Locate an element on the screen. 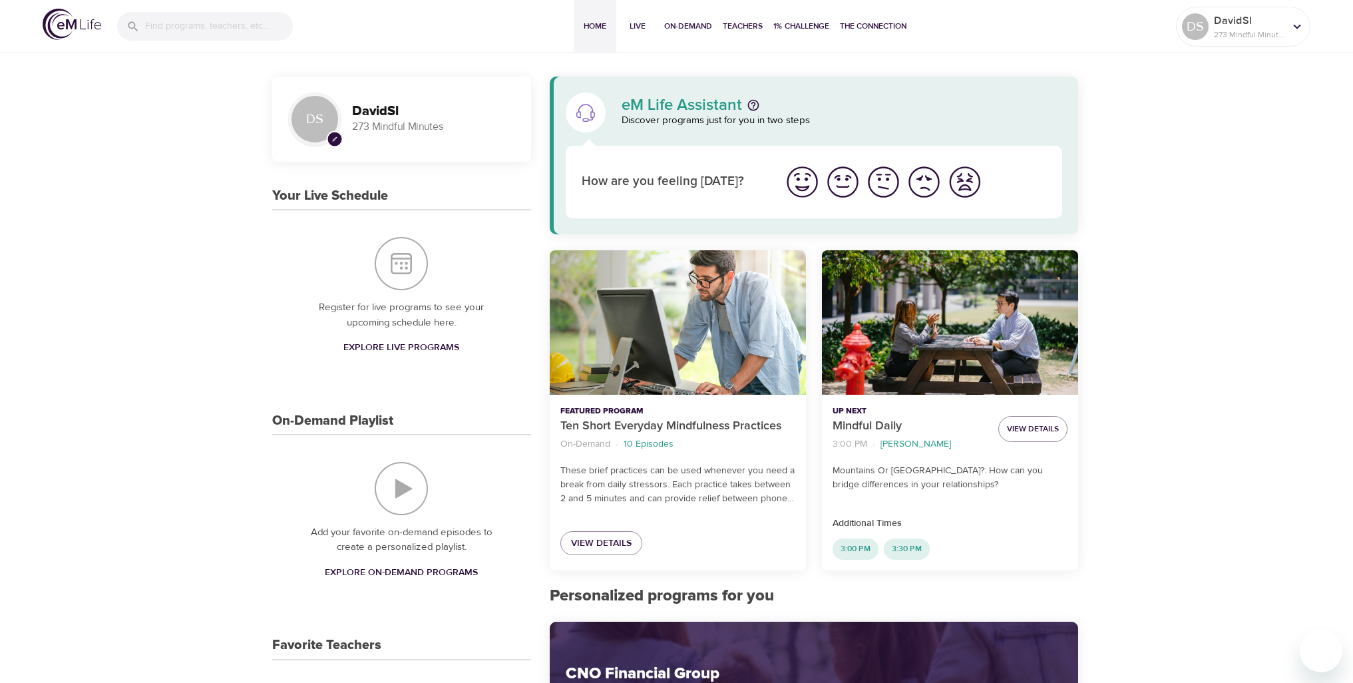  img: good is located at coordinates (842, 182).